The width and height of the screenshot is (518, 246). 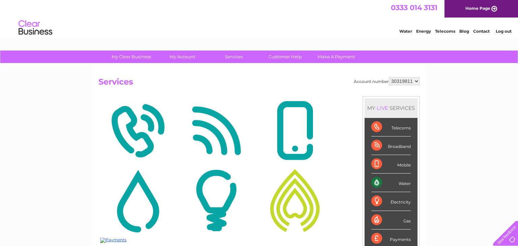 I want to click on a: Services, so click(x=234, y=57).